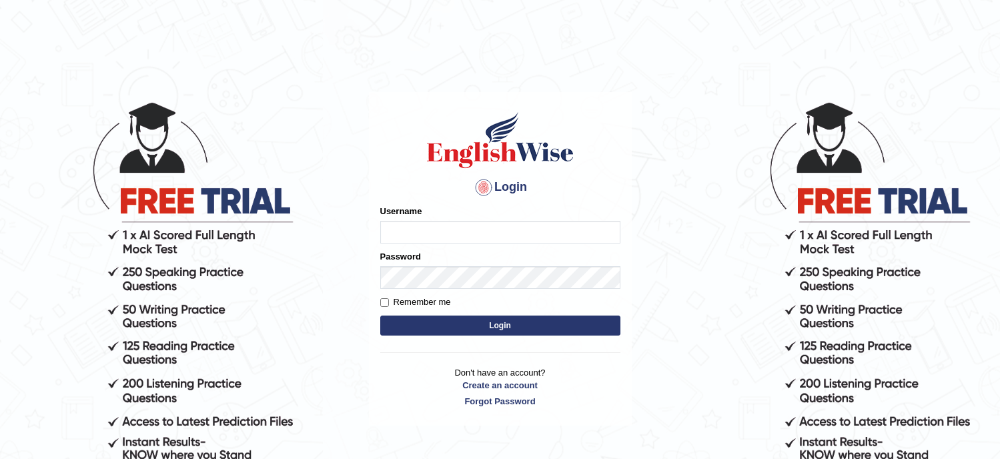 The width and height of the screenshot is (1000, 459). I want to click on p: Don't have an account?, so click(500, 387).